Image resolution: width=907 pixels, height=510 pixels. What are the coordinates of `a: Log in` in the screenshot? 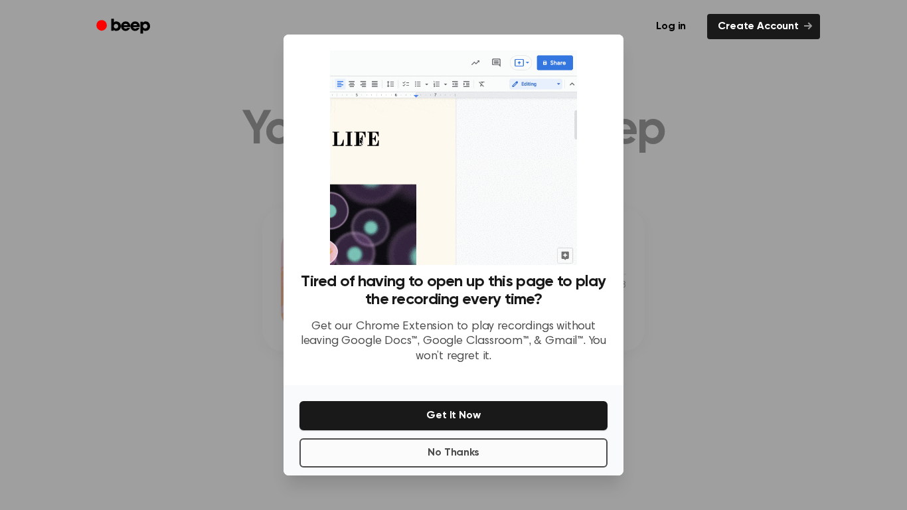 It's located at (671, 27).